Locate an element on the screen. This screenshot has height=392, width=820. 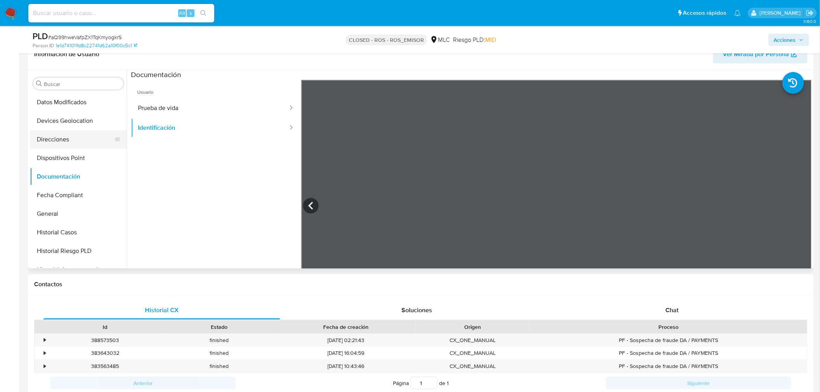
span: 3.160.0 is located at coordinates (810, 21).